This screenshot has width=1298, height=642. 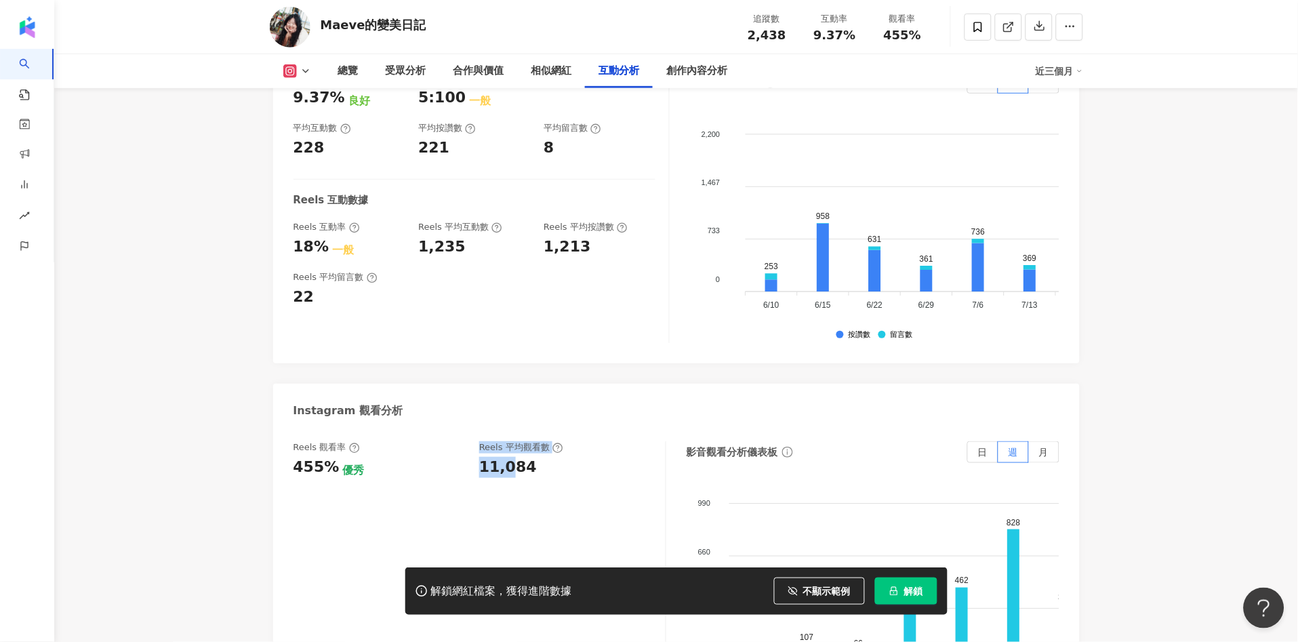 What do you see at coordinates (319, 98) in the screenshot?
I see `div: 9.37%` at bounding box center [319, 98].